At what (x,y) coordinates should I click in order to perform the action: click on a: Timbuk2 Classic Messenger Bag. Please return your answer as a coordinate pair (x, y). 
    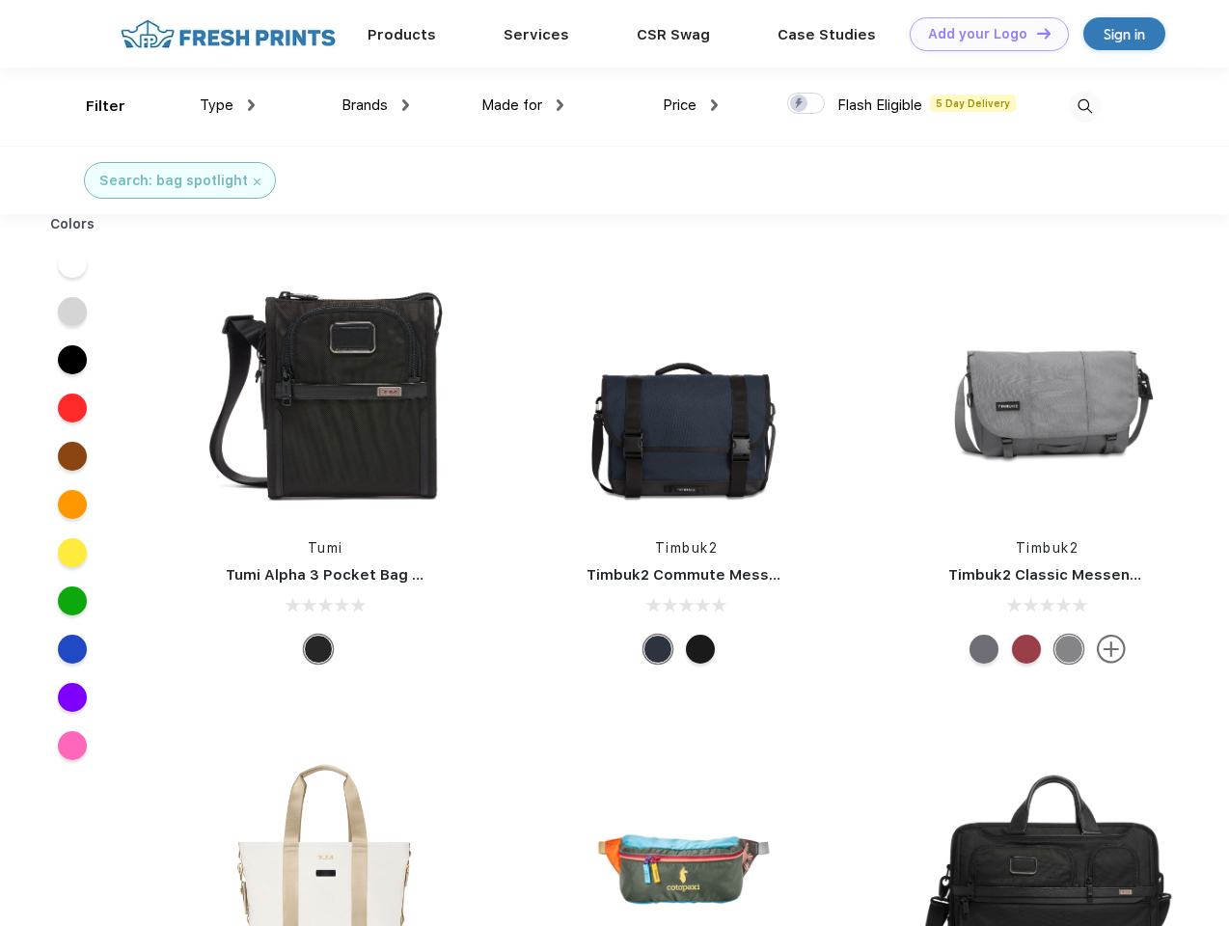
    Looking at the image, I should click on (1068, 575).